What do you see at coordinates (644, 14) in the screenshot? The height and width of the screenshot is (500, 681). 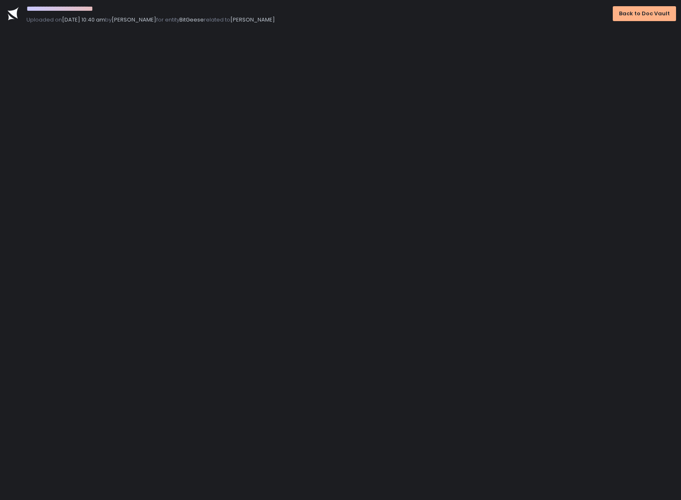 I see `div: Back to Doc Vault` at bounding box center [644, 14].